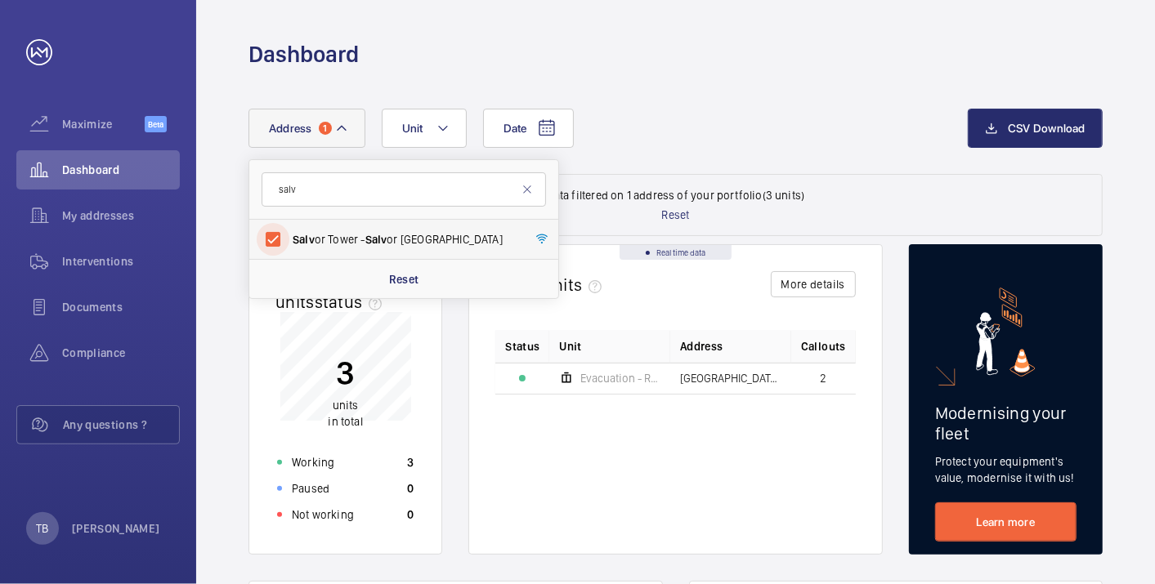 Image resolution: width=1155 pixels, height=584 pixels. I want to click on div: Real time data, so click(675, 252).